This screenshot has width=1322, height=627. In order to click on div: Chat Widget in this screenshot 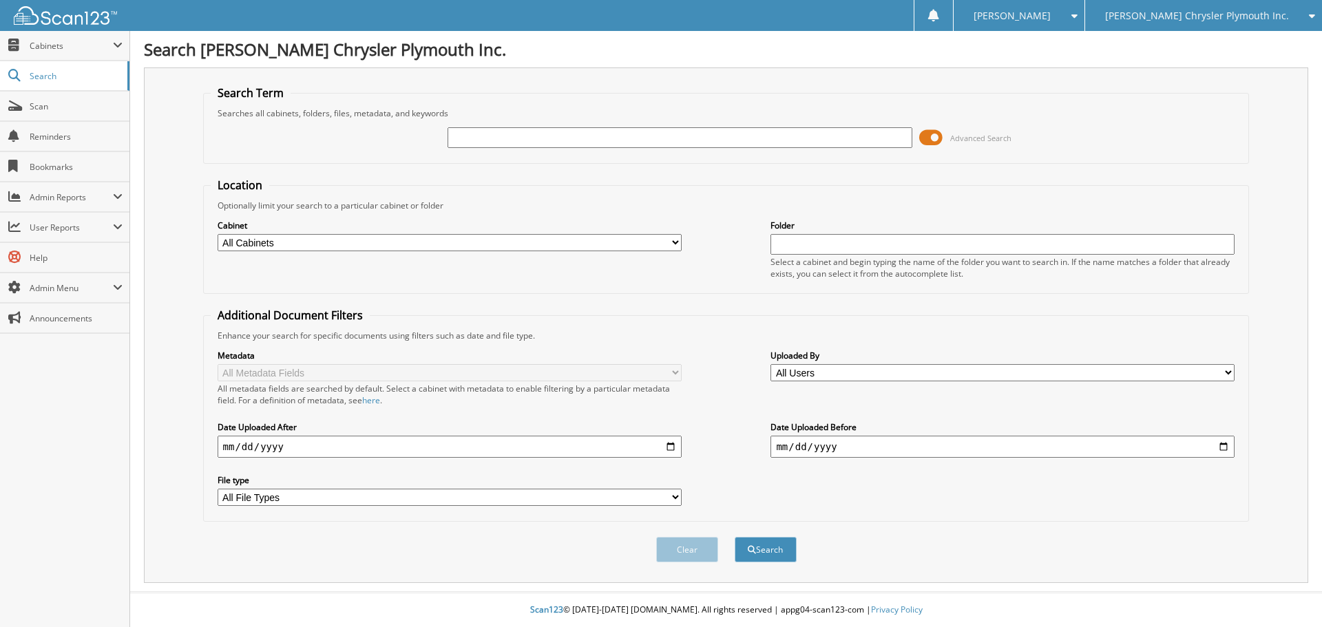, I will do `click(1288, 594)`.